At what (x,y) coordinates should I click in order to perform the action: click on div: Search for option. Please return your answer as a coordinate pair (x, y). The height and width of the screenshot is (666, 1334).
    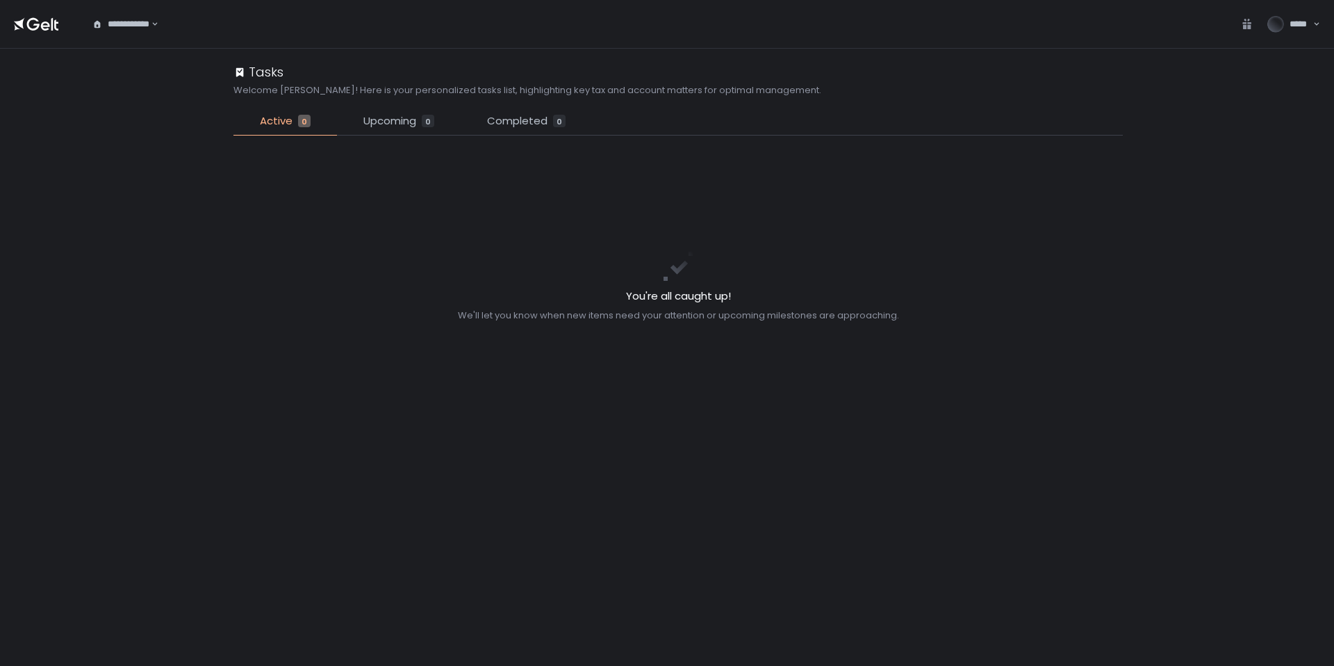
    Looking at the image, I should click on (121, 24).